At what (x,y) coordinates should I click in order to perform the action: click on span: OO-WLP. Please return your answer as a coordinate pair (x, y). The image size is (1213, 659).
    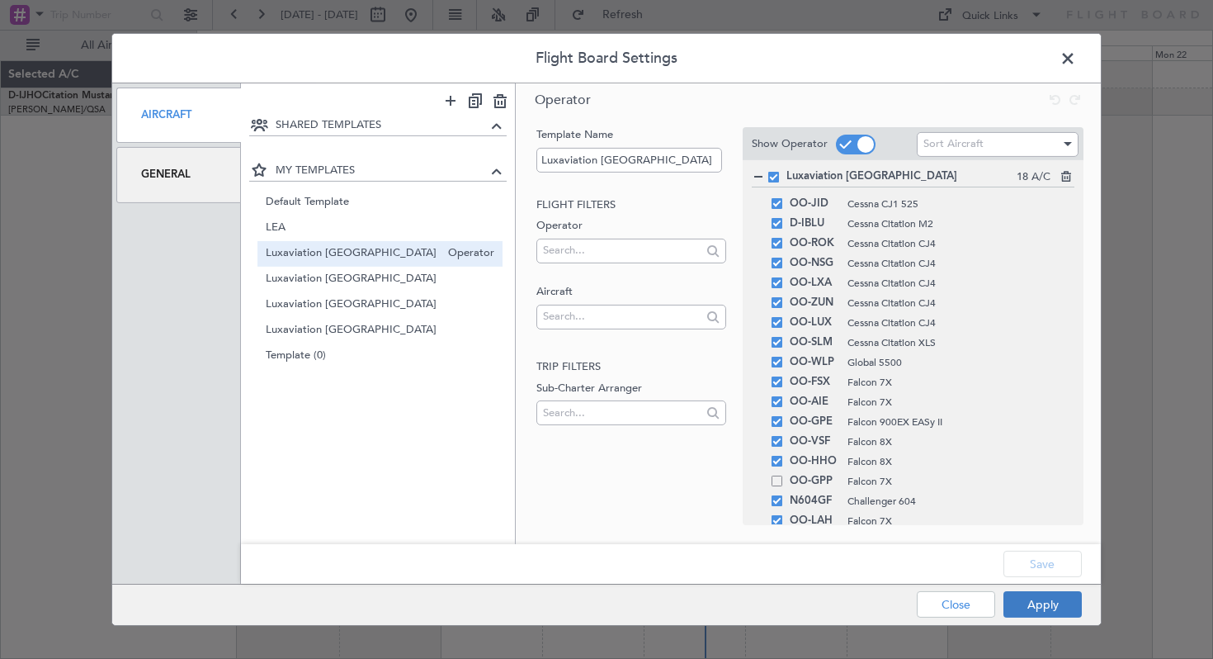
    Looking at the image, I should click on (815, 362).